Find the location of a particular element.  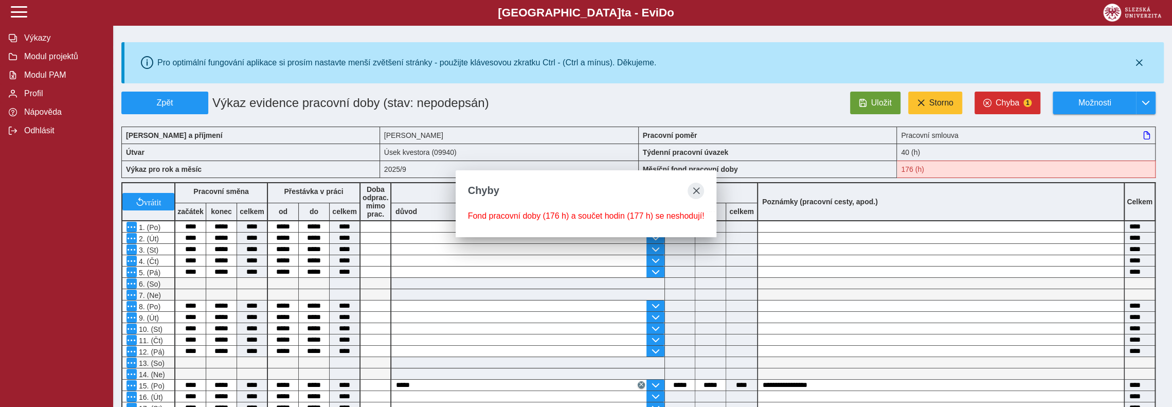

div: Pro optimální fungování aplikace si prosím nastavte menší zvětšení stránky - použijte klávesovou ... is located at coordinates (407, 63).